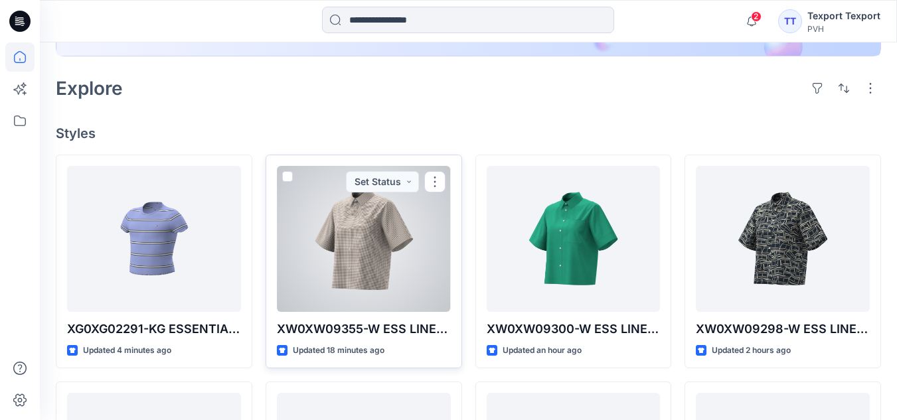 The width and height of the screenshot is (897, 420). What do you see at coordinates (154, 239) in the screenshot?
I see `a: XG0XG02291-KG ESSENTIAL RIP TOP SS-V01` at bounding box center [154, 239].